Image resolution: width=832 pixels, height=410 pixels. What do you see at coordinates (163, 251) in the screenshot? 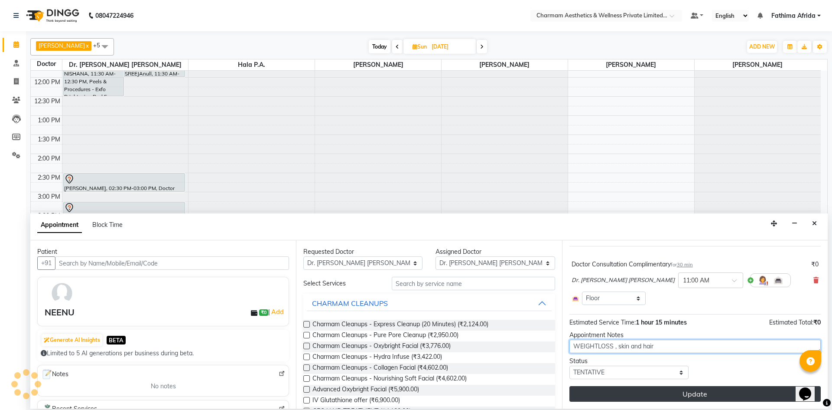
I see `div: Patient` at bounding box center [163, 251].